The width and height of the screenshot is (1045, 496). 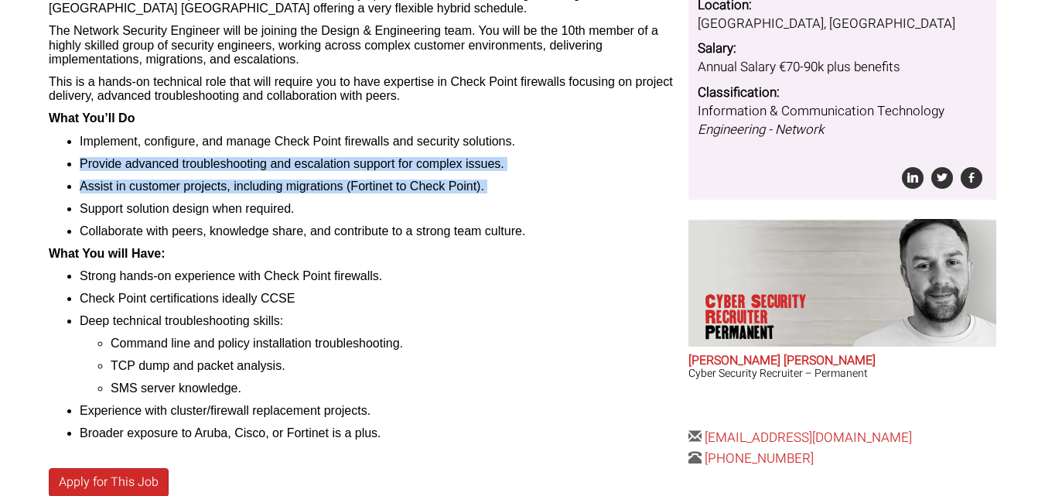 What do you see at coordinates (394, 343) in the screenshot?
I see `li: Command line and policy installation troubleshooting.` at bounding box center [394, 343].